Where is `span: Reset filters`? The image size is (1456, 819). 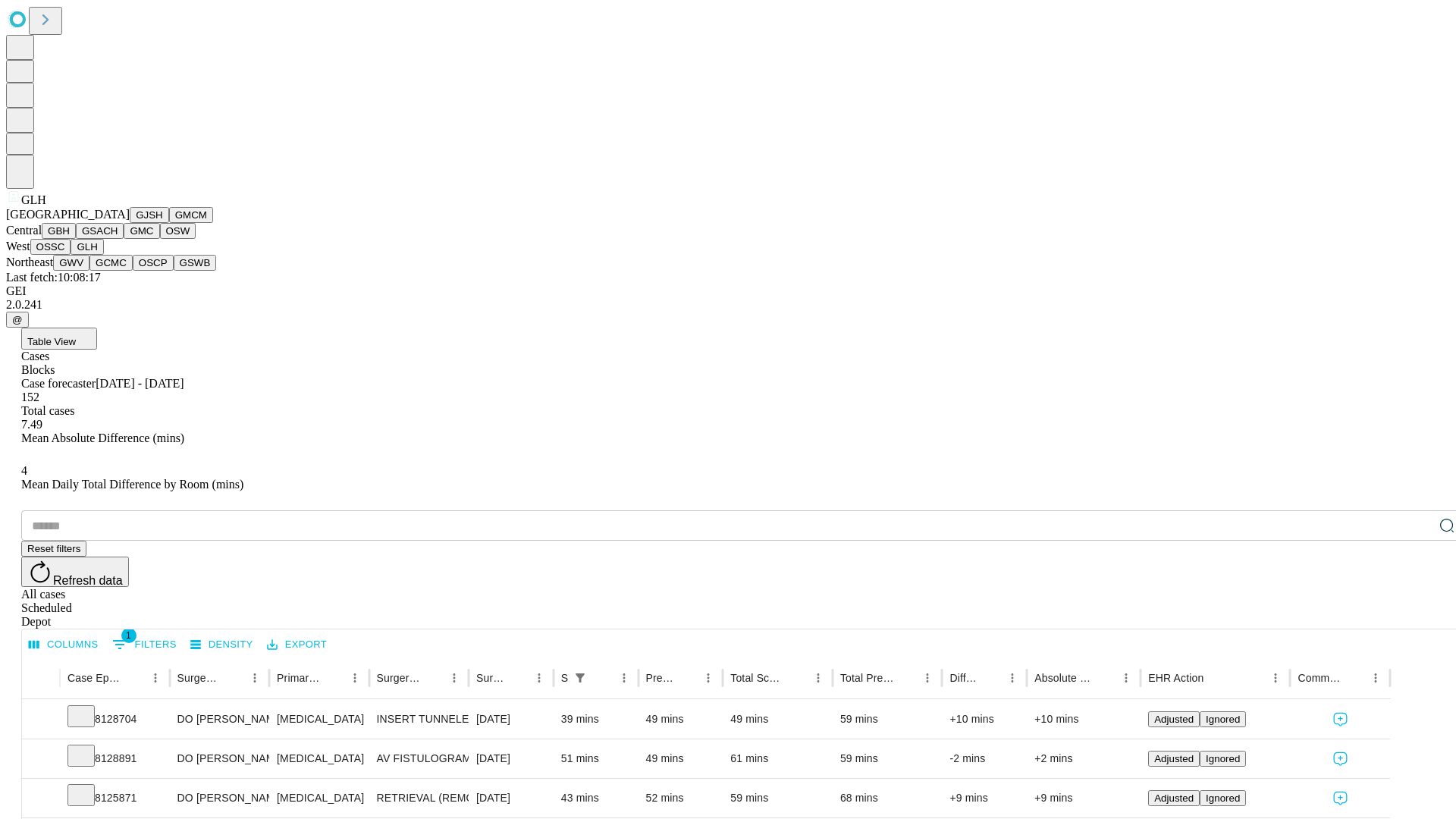 span: Reset filters is located at coordinates (54, 549).